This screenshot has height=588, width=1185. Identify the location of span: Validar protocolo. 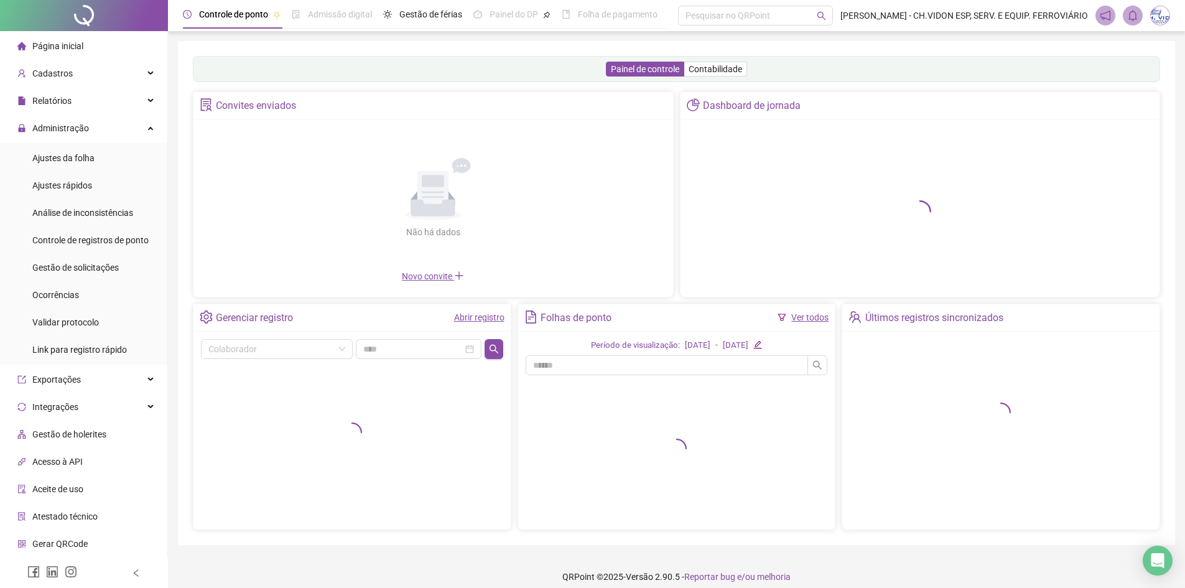
(65, 322).